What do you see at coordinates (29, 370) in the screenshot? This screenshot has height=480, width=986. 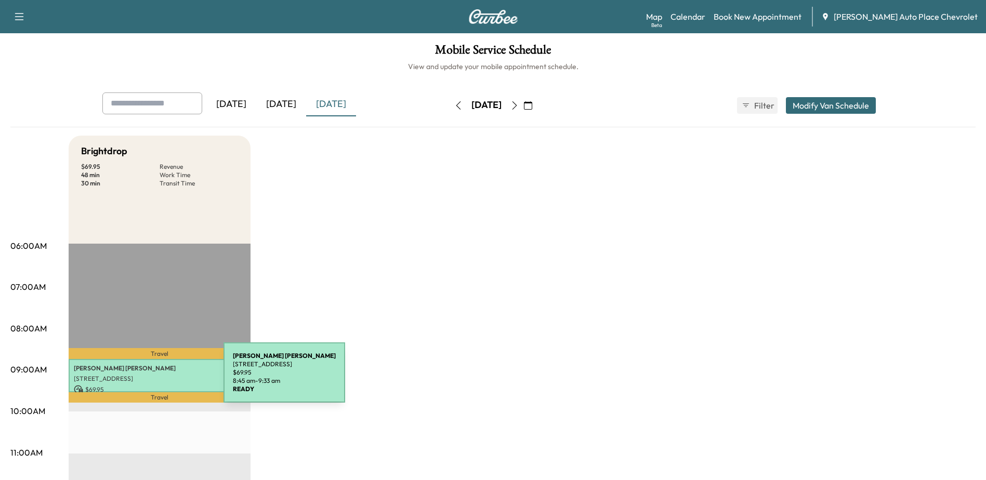 I see `p: 09:00AM` at bounding box center [29, 370].